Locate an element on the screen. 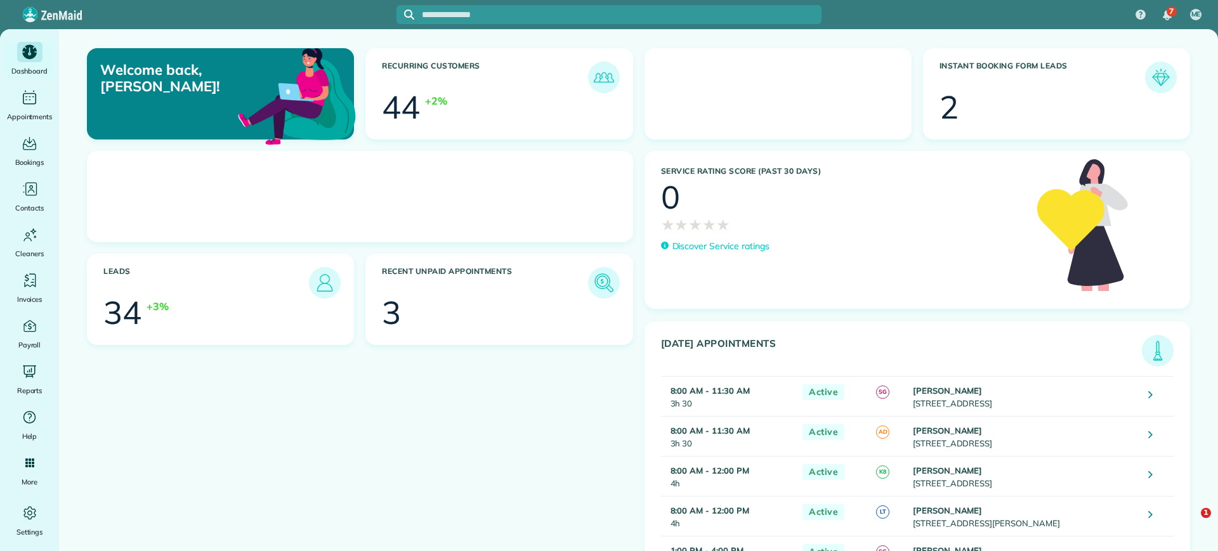 Image resolution: width=1218 pixels, height=551 pixels. span: 1 is located at coordinates (1206, 513).